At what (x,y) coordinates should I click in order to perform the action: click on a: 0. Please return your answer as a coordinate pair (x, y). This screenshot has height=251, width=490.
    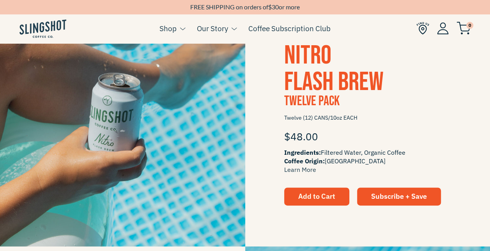
    Looking at the image, I should click on (464, 28).